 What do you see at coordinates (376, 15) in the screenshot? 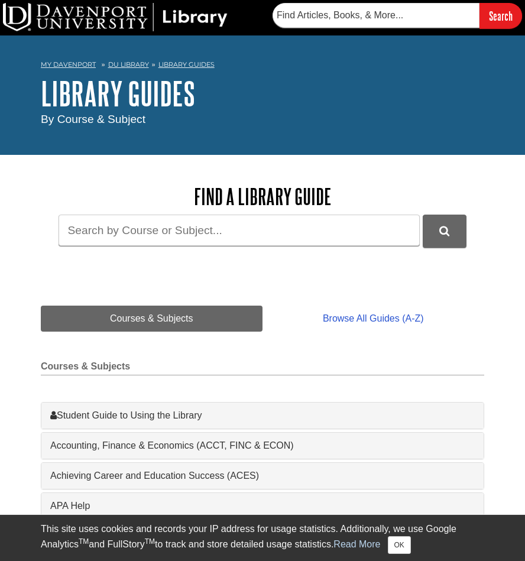
I see `input: Find Articles, Books, & More...` at bounding box center [376, 15].